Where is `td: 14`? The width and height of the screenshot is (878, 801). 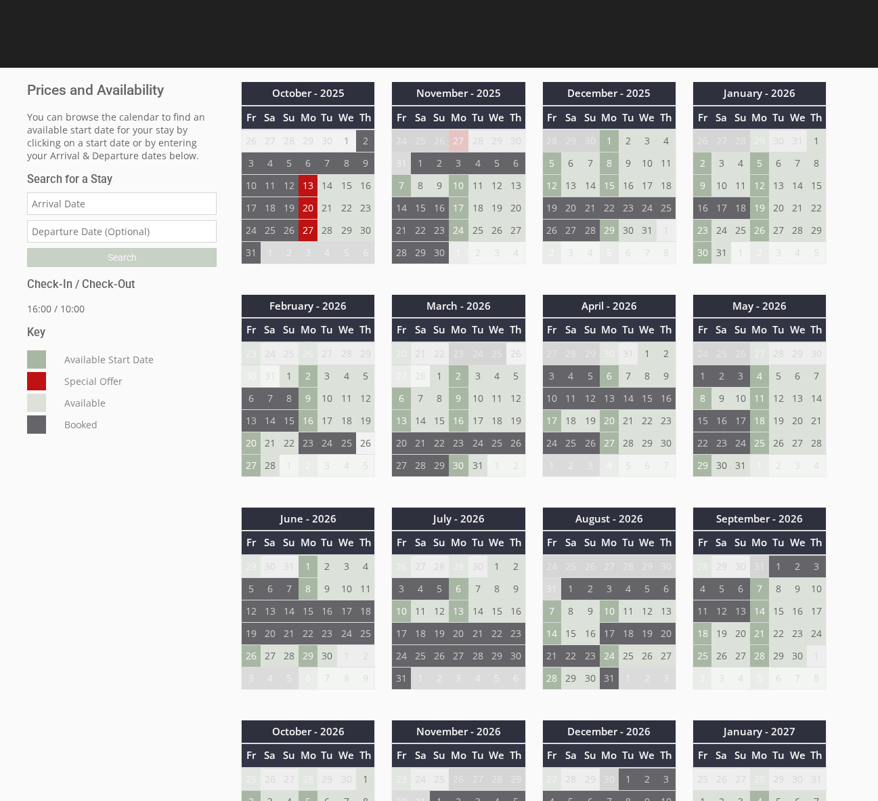
td: 14 is located at coordinates (327, 186).